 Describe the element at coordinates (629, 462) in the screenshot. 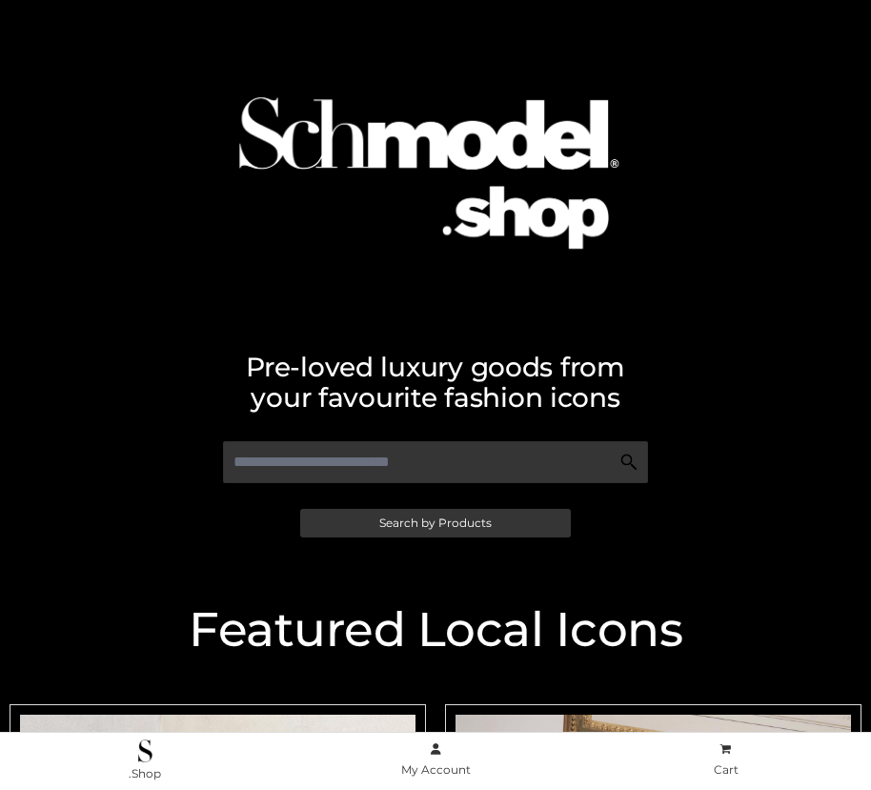

I see `img: Search Icon` at that location.